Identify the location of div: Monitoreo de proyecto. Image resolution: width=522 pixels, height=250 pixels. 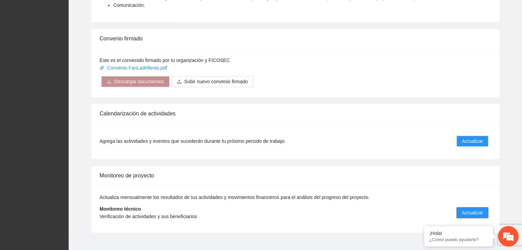
(295, 176).